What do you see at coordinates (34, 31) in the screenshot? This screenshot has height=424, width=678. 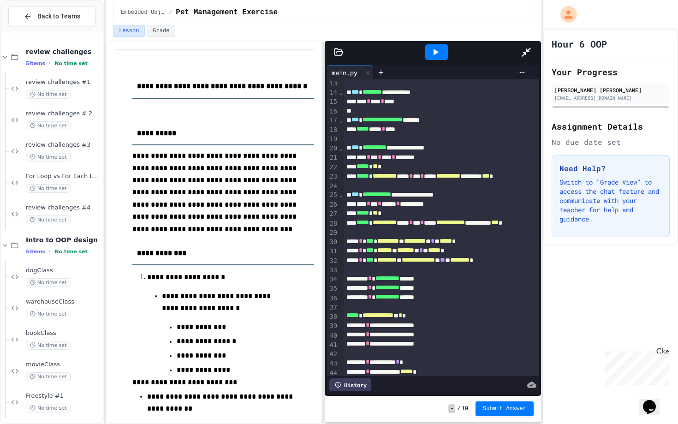 I see `div: Chat with us now!Close` at bounding box center [34, 31].